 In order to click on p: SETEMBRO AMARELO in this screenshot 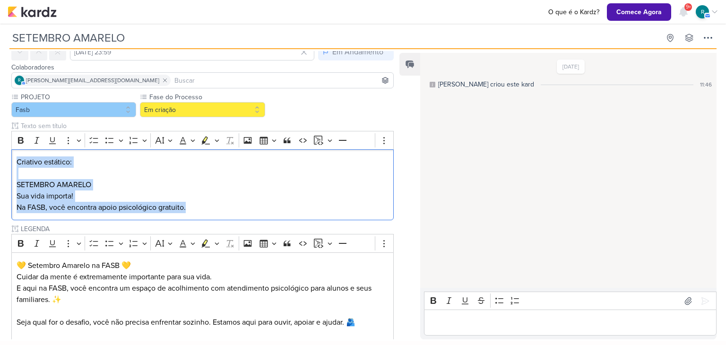, I will do `click(203, 185)`.